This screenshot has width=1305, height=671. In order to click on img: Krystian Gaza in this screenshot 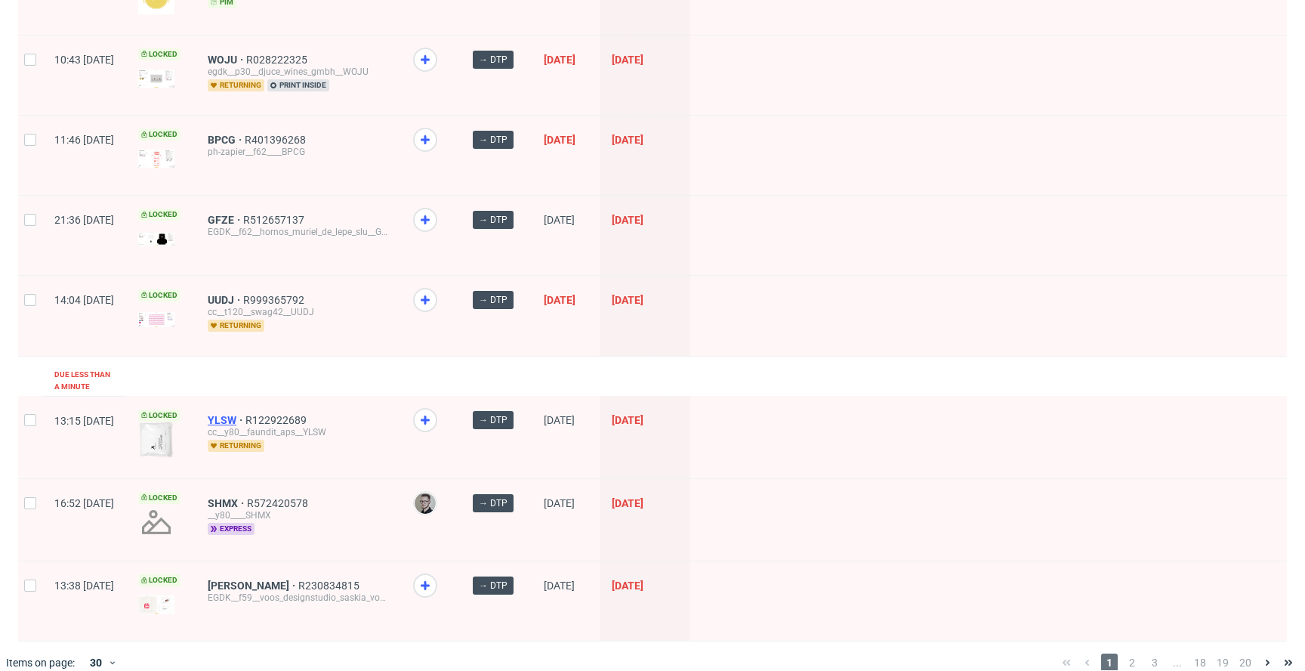, I will do `click(425, 503)`.